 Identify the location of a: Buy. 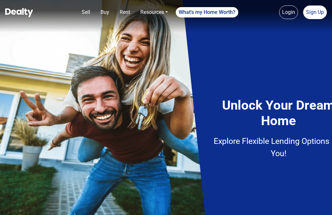
(105, 12).